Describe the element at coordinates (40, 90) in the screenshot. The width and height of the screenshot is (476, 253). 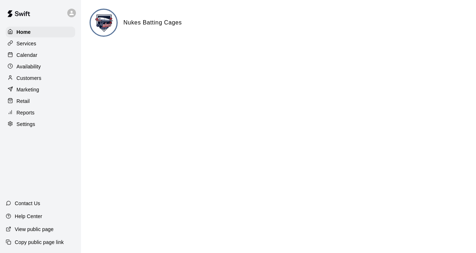
I see `div: Marketing` at that location.